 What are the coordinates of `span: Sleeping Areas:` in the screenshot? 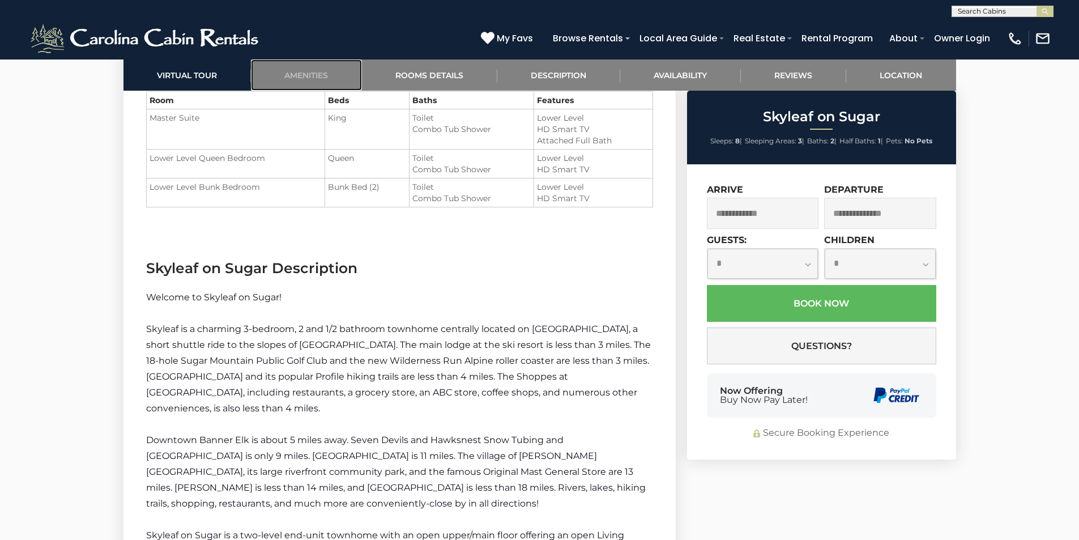 It's located at (770, 140).